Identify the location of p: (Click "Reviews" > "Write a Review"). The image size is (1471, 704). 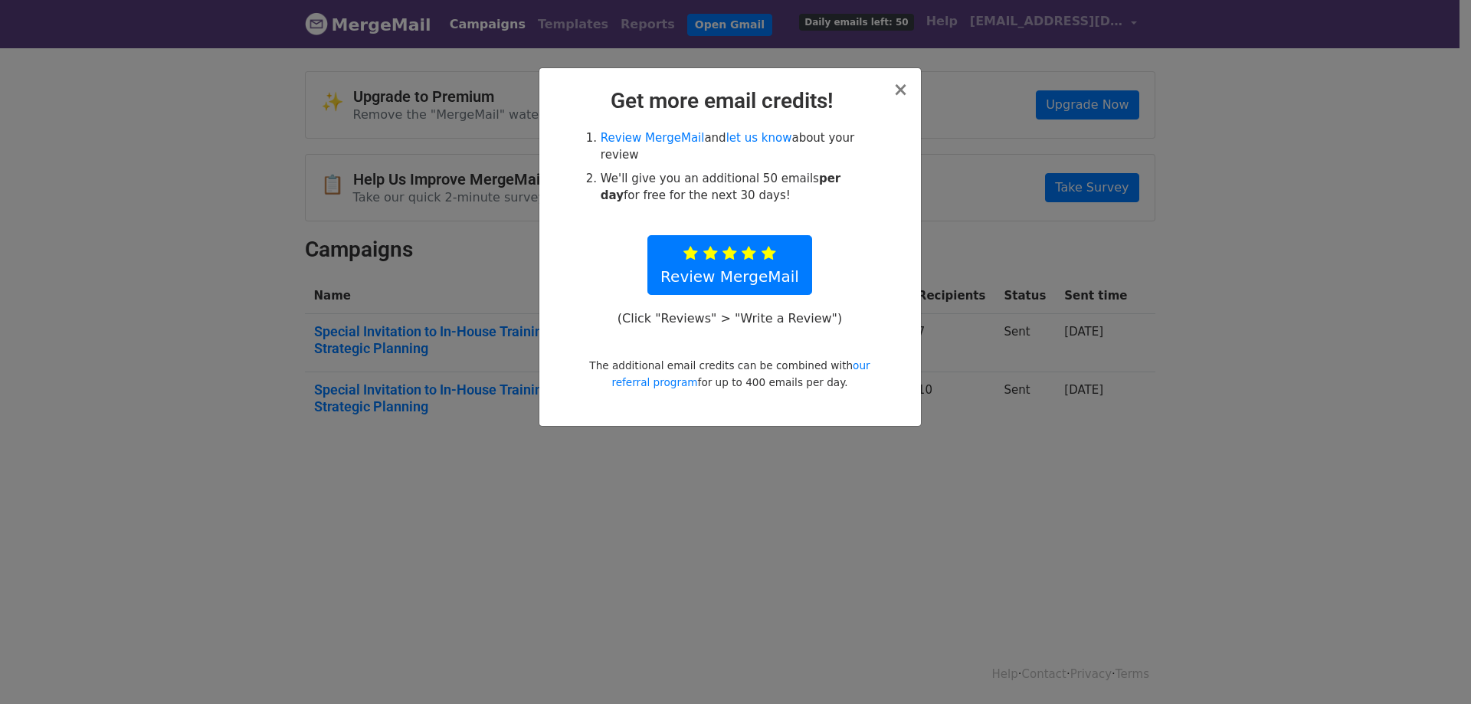
(729, 318).